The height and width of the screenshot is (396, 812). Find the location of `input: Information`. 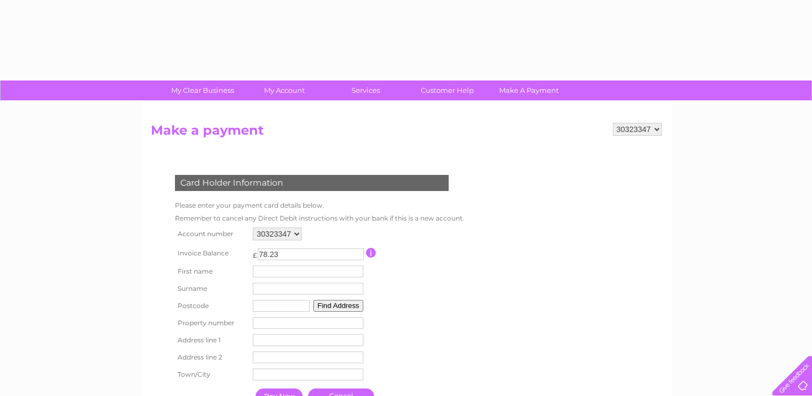

input: Information is located at coordinates (371, 253).